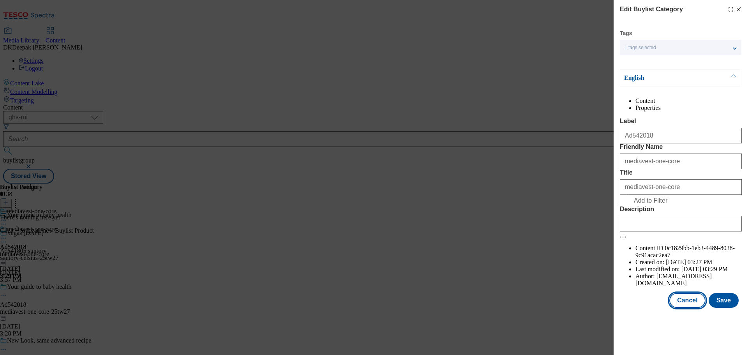 The width and height of the screenshot is (748, 355). I want to click on p: English, so click(665, 78).